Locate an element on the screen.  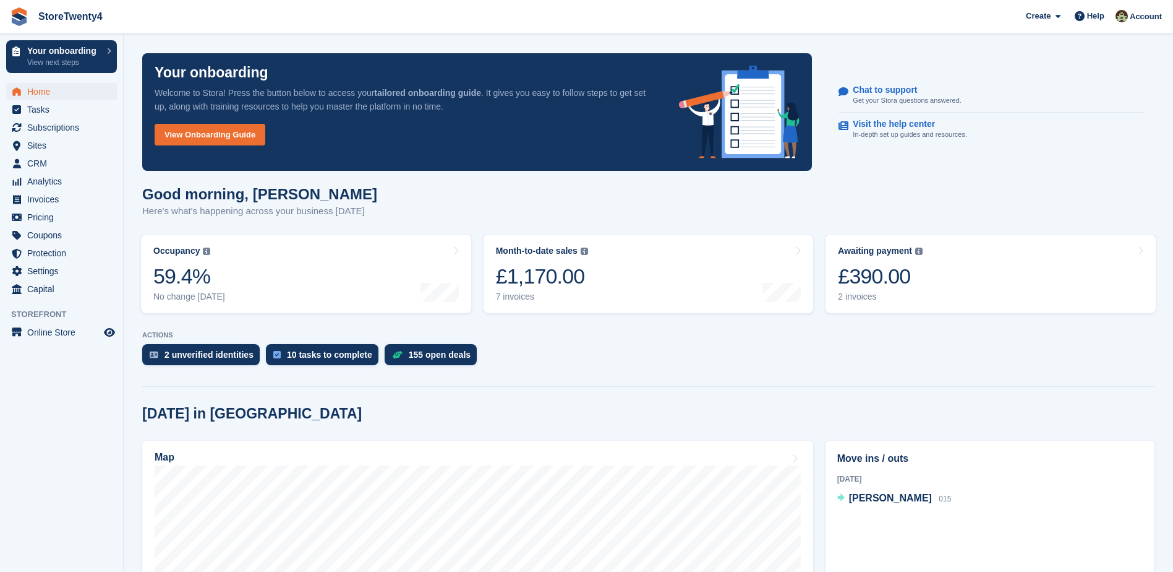
div: Month-to-date sales is located at coordinates (537, 251).